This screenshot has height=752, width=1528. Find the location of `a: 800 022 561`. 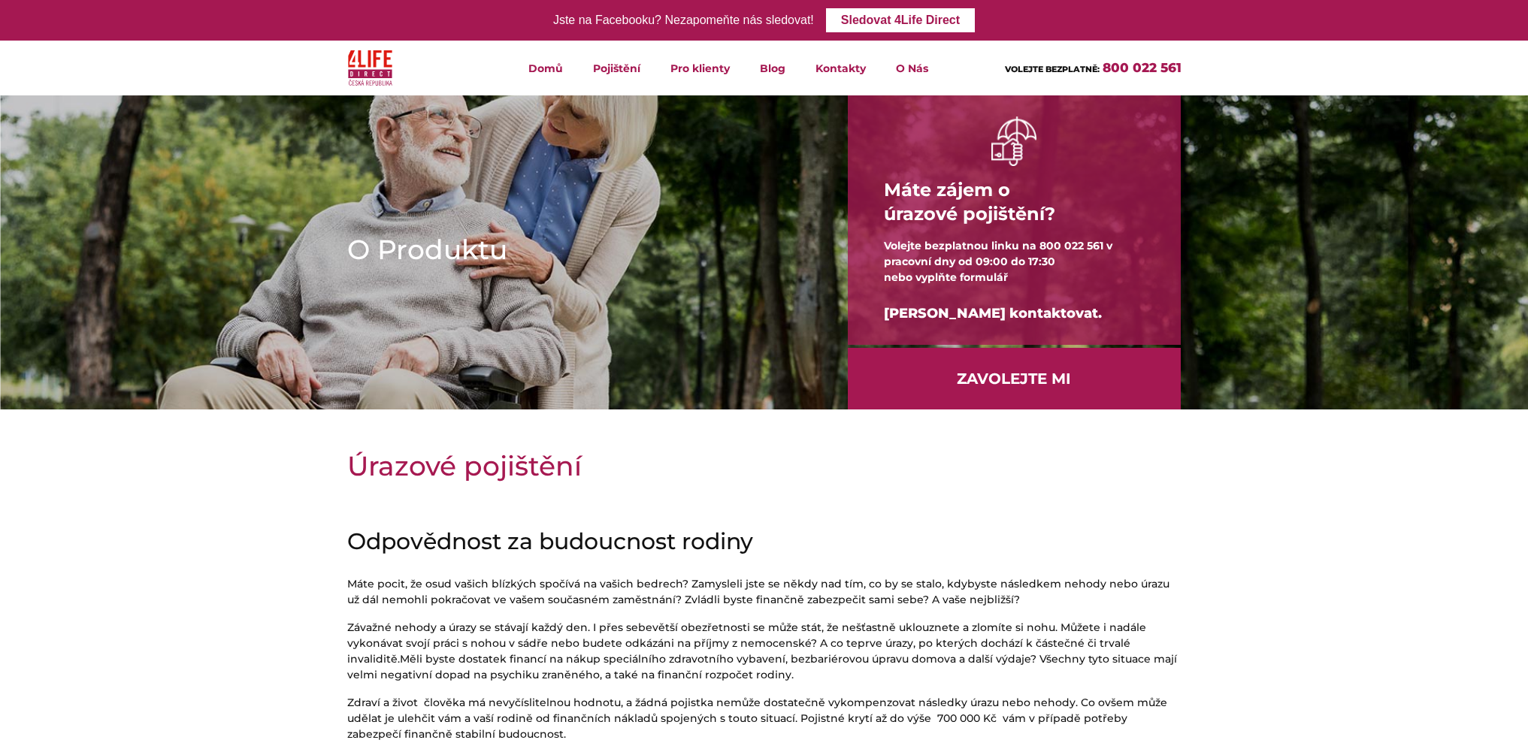

a: 800 022 561 is located at coordinates (1142, 68).